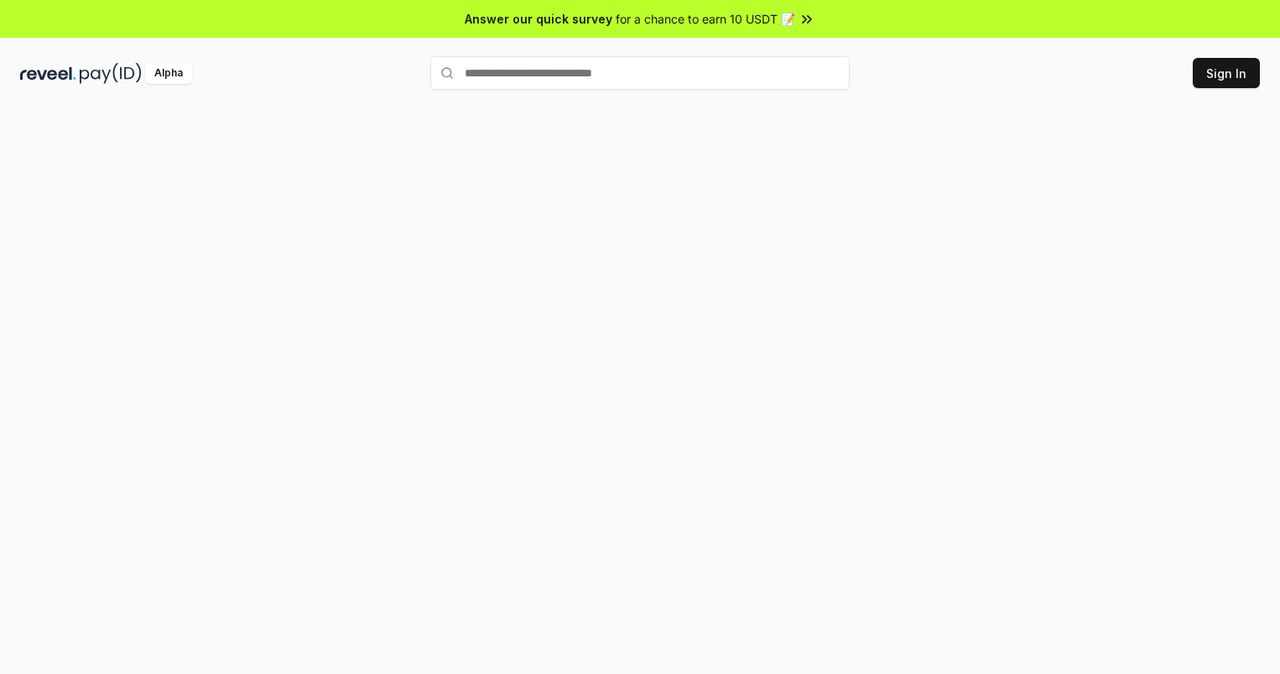  What do you see at coordinates (111, 73) in the screenshot?
I see `img: pay_id` at bounding box center [111, 73].